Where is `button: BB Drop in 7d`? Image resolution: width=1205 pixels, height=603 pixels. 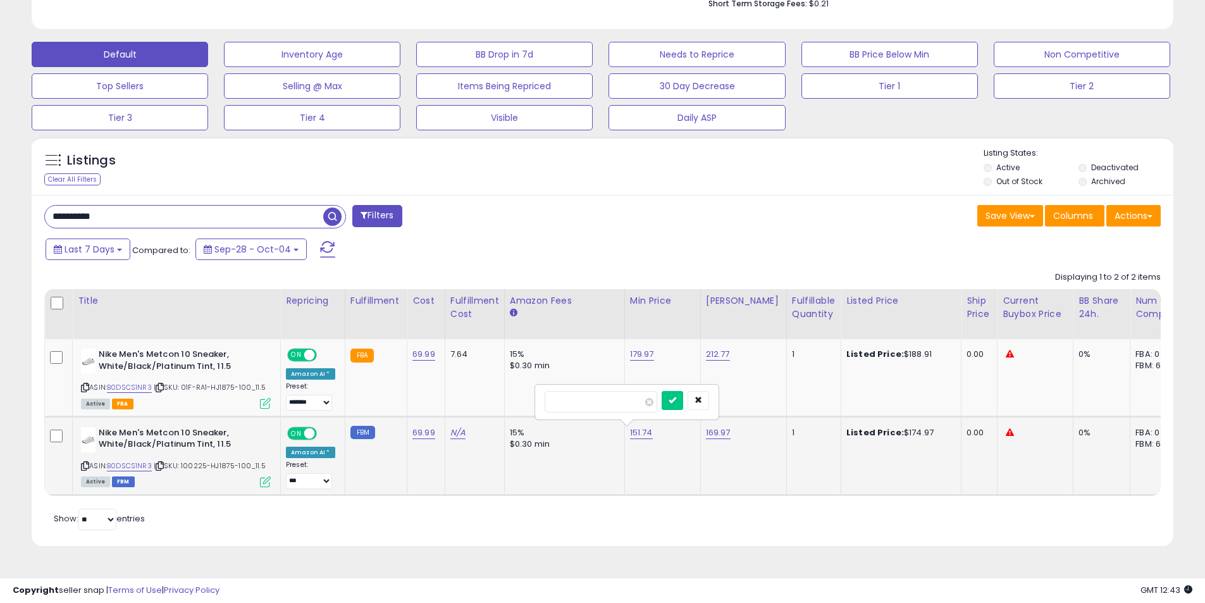
button: BB Drop in 7d is located at coordinates (504, 54).